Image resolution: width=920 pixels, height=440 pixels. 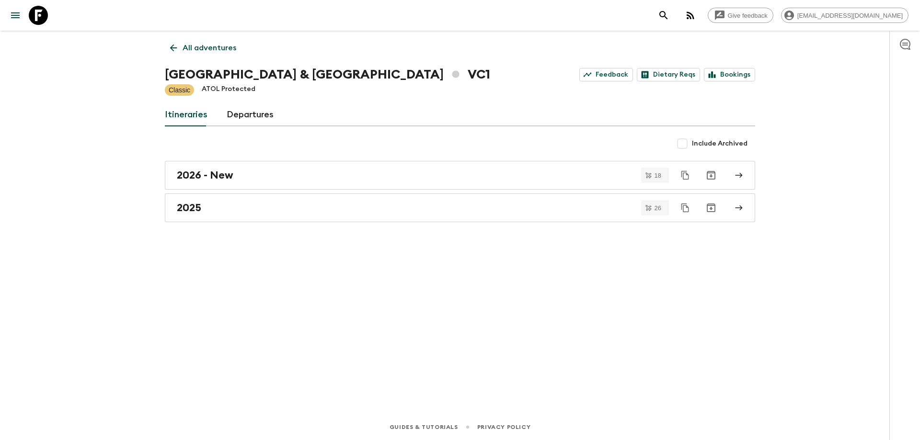 I want to click on h2: 2025, so click(x=189, y=208).